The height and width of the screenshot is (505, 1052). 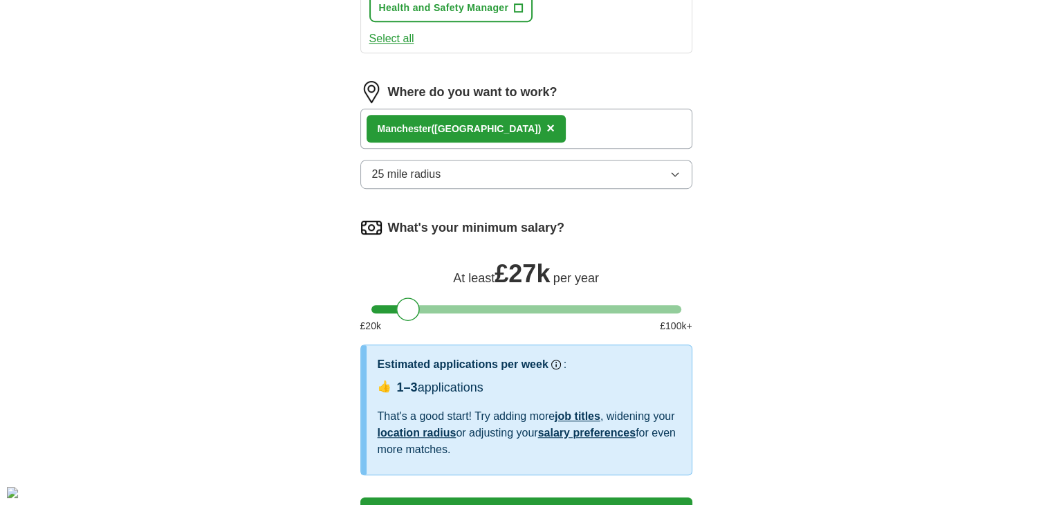 What do you see at coordinates (587, 432) in the screenshot?
I see `a: salary preferences` at bounding box center [587, 432].